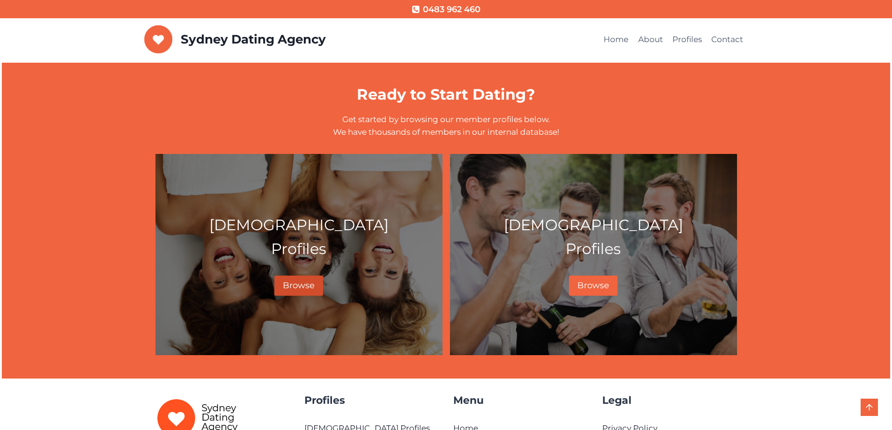 This screenshot has height=430, width=892. I want to click on h4: Profiles, so click(372, 400).